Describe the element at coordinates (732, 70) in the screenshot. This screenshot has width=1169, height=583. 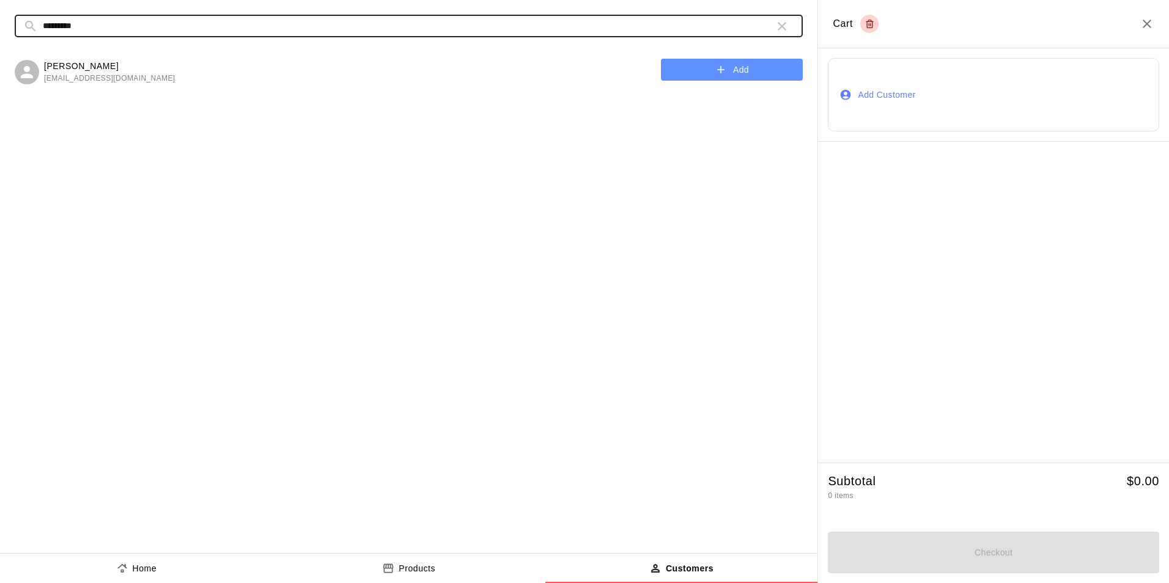
I see `button: Add` at that location.